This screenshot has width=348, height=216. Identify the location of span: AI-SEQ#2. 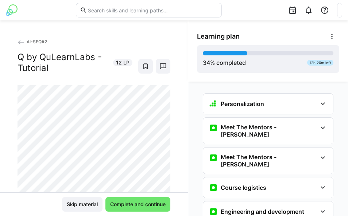
(37, 42).